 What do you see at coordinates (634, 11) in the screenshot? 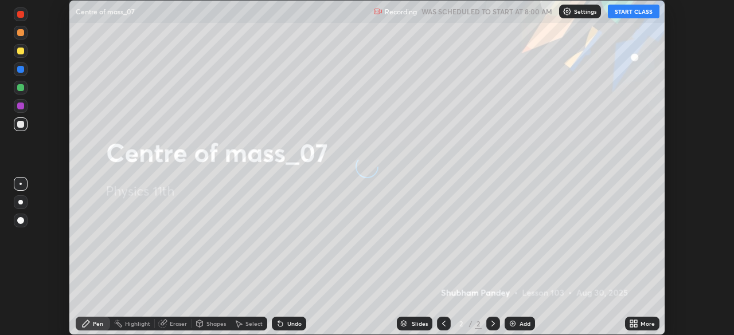
I see `button: START CLASS` at bounding box center [634, 11].